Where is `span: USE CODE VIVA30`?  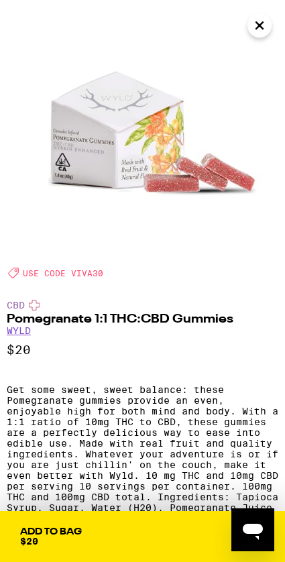 span: USE CODE VIVA30 is located at coordinates (63, 273).